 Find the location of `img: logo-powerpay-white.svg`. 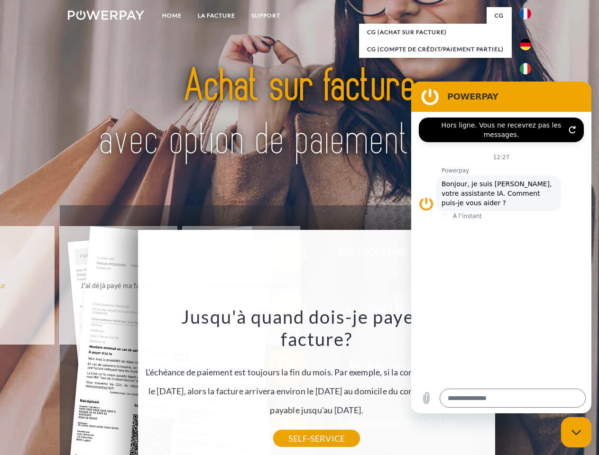

img: logo-powerpay-white.svg is located at coordinates (106, 15).